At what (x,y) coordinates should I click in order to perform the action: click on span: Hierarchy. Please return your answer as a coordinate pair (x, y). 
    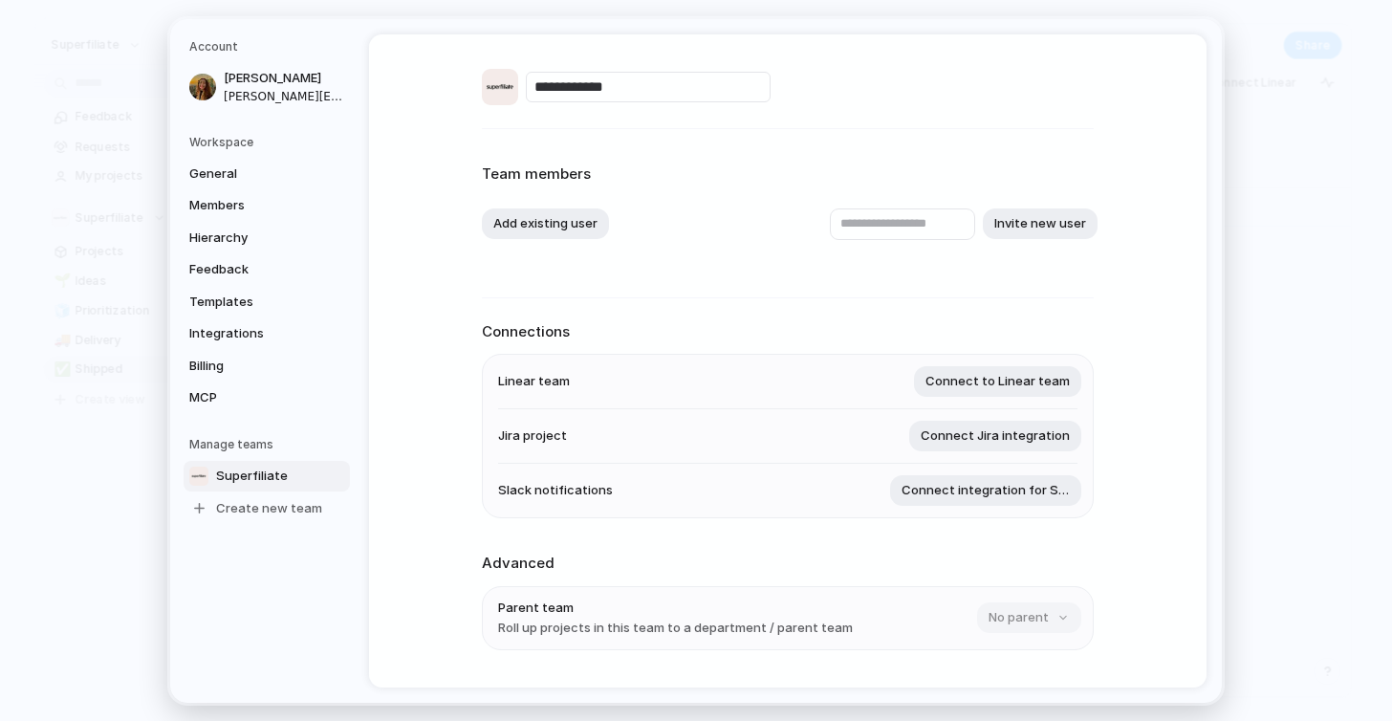
    Looking at the image, I should click on (251, 237).